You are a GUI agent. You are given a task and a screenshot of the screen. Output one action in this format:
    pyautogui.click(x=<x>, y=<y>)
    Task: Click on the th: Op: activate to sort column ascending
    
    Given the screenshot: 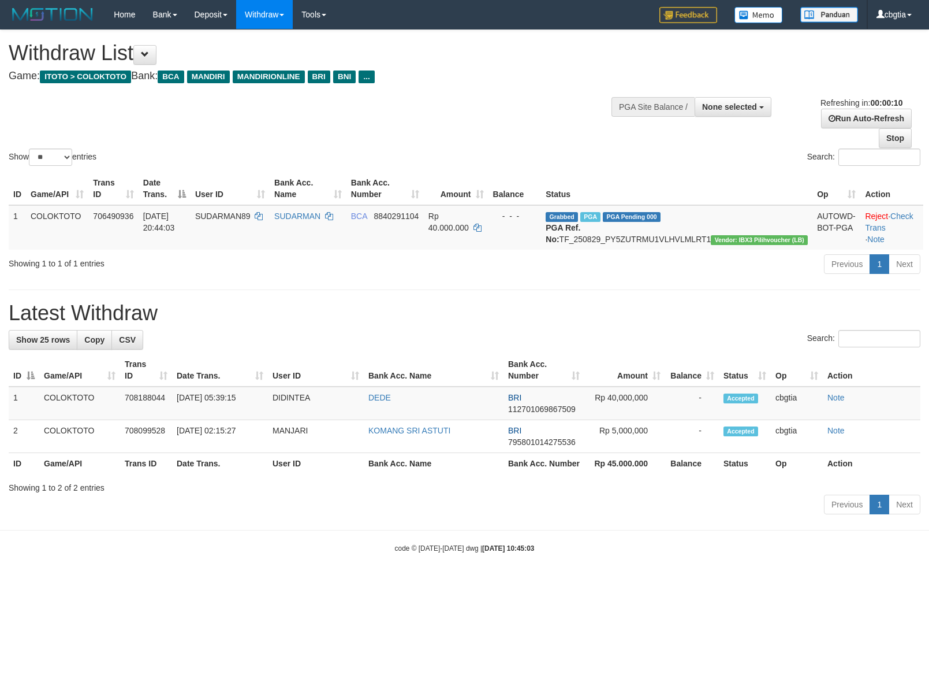 What is the action you would take?
    pyautogui.click(x=836, y=188)
    